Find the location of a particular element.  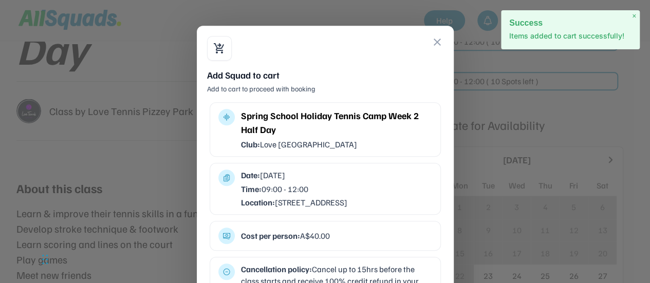

button: multitrack_audio is located at coordinates (227, 117).